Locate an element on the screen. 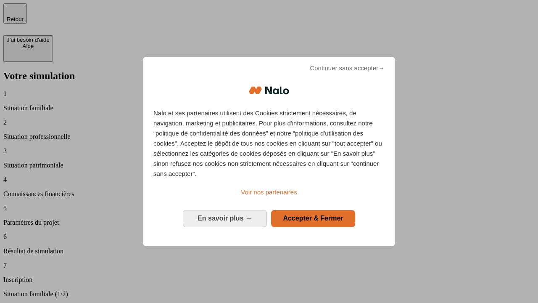 The width and height of the screenshot is (538, 303). span: Continuer sans accepter→ is located at coordinates (347, 68).